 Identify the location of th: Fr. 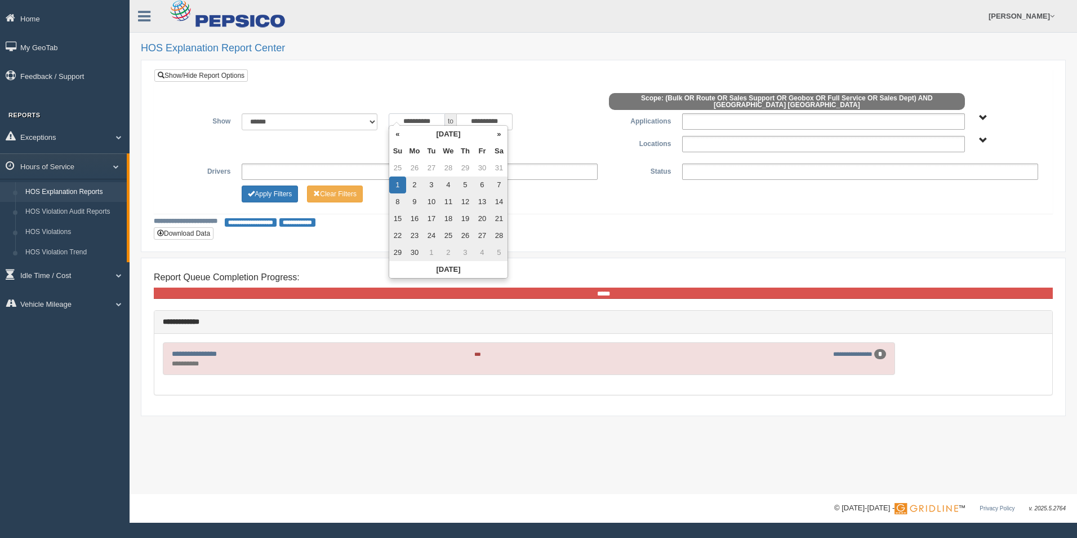
(482, 151).